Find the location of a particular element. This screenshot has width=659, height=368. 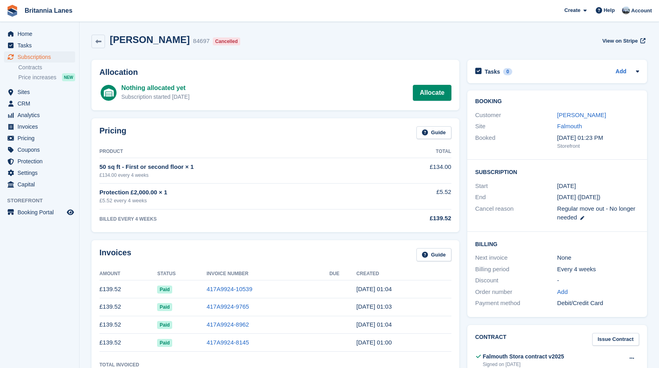

span: Help is located at coordinates (610, 10).